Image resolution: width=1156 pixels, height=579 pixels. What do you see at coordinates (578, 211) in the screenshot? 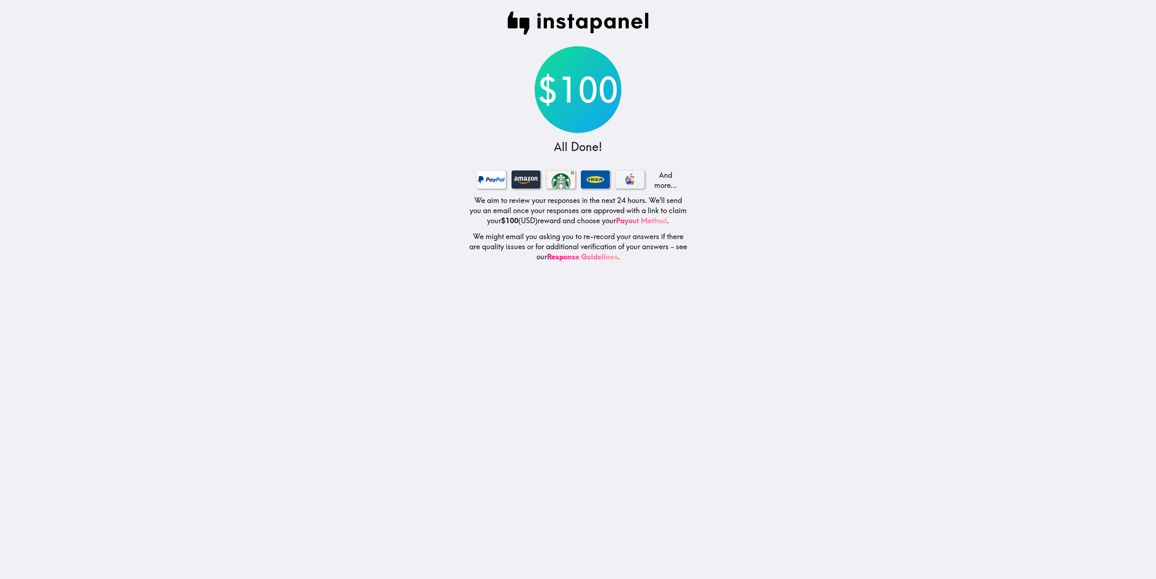
I see `h5: We aim to review your responses in the next 24 hours. We'll send you an email once your responses...` at bounding box center [578, 211].